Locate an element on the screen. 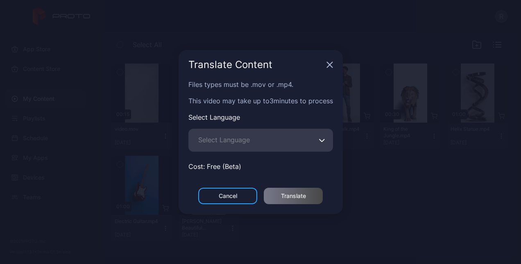 The width and height of the screenshot is (521, 264). p: Cost: Free (Beta) is located at coordinates (260, 166).